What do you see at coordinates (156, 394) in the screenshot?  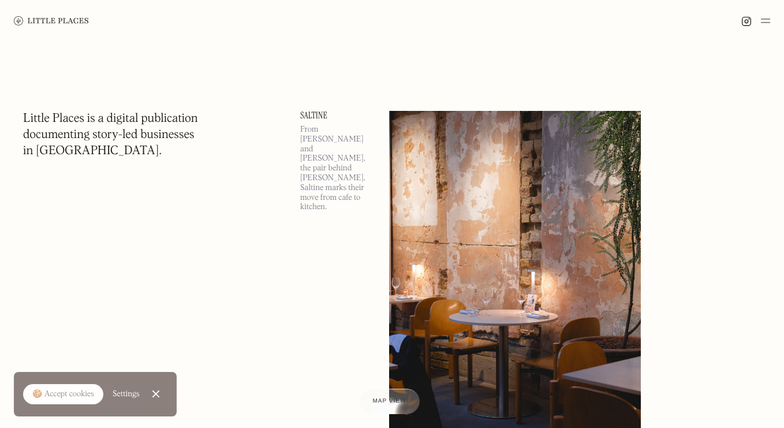 I see `a: Close Cookie Popup` at bounding box center [156, 394].